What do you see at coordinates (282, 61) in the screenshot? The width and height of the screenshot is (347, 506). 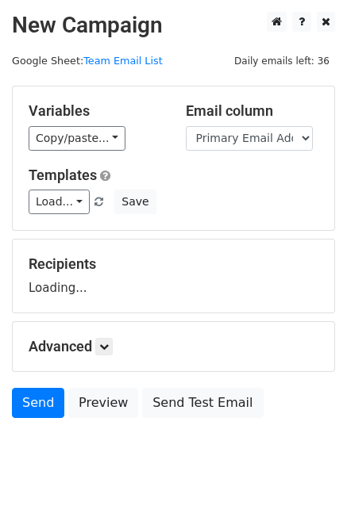 I see `span: Daily emails left: 36` at bounding box center [282, 61].